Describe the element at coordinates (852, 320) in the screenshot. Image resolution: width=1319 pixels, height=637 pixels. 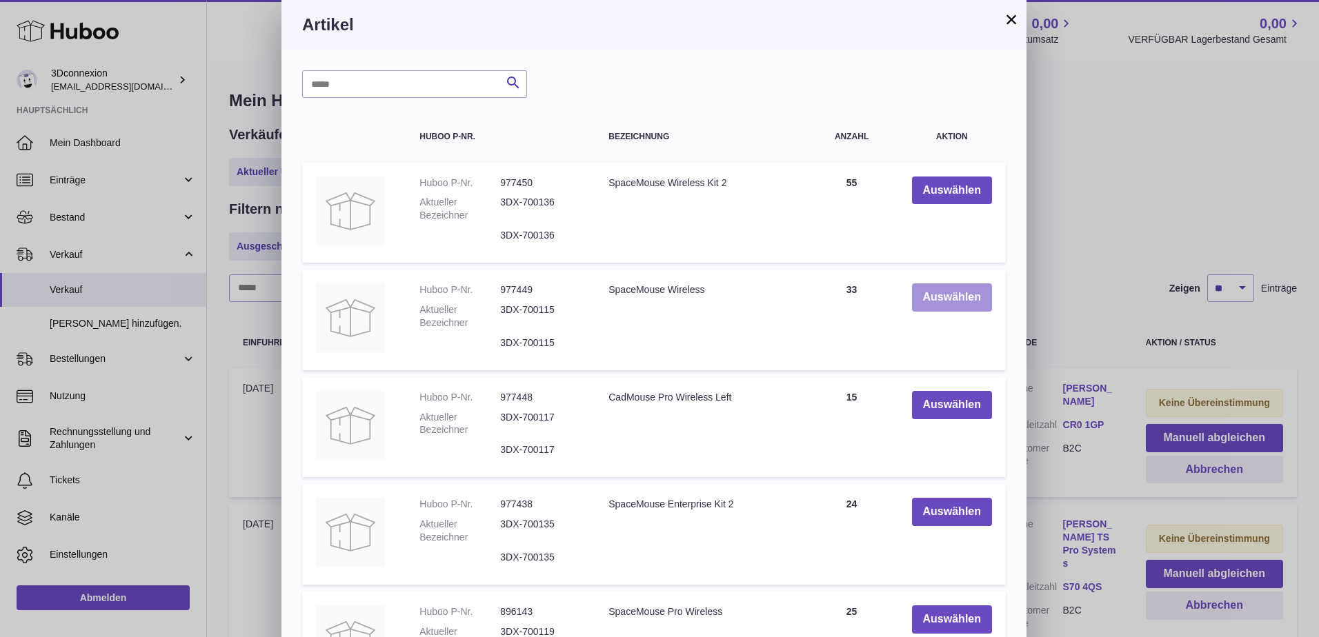
I see `td: 33` at that location.